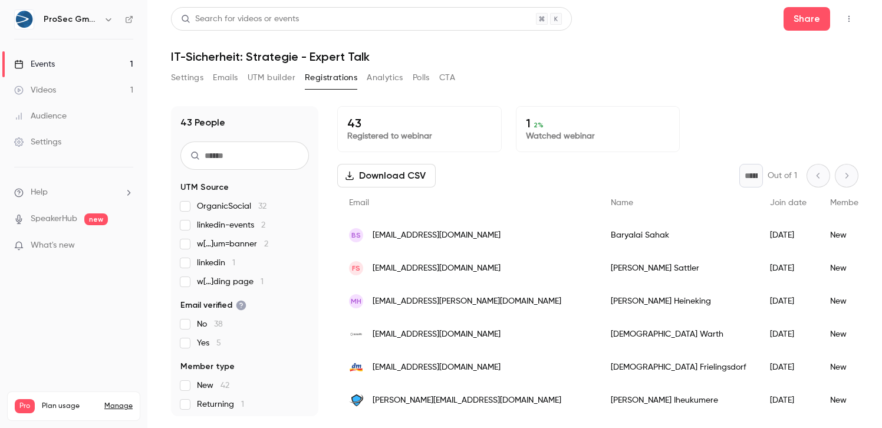 This screenshot has height=428, width=882. I want to click on img: ProSec GmbH, so click(24, 19).